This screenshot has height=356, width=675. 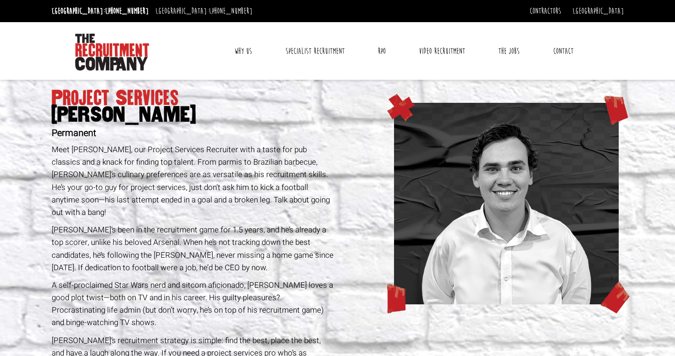 What do you see at coordinates (564, 51) in the screenshot?
I see `a: Contact` at bounding box center [564, 51].